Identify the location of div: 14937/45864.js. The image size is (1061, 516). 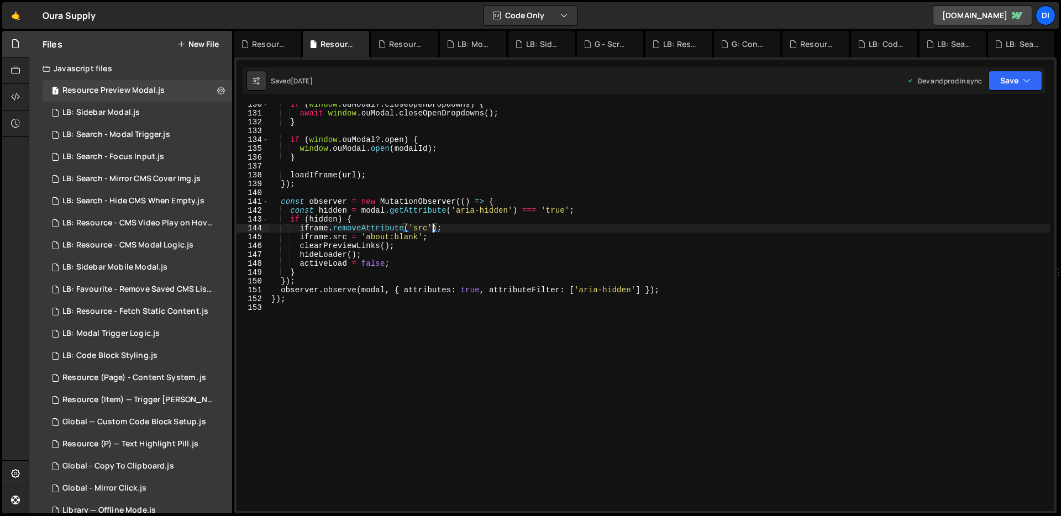
(137, 312).